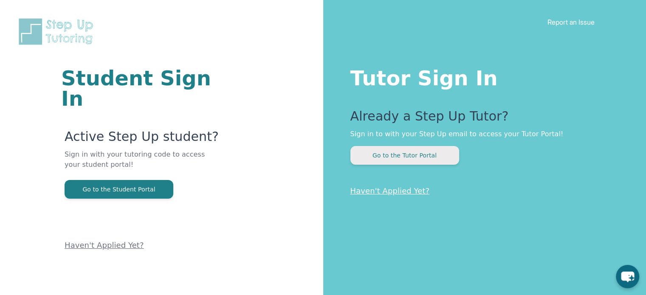  What do you see at coordinates (481, 134) in the screenshot?
I see `p: Sign in to with your Step Up email to access your Tutor Portal!` at bounding box center [481, 134].